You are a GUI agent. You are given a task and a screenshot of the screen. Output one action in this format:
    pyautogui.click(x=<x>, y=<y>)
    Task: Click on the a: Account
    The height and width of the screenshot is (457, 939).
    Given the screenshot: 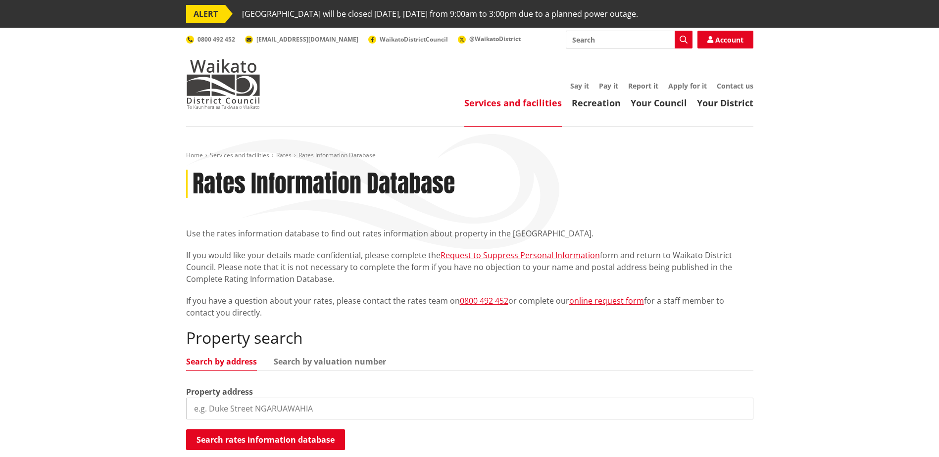 What is the action you would take?
    pyautogui.click(x=725, y=40)
    